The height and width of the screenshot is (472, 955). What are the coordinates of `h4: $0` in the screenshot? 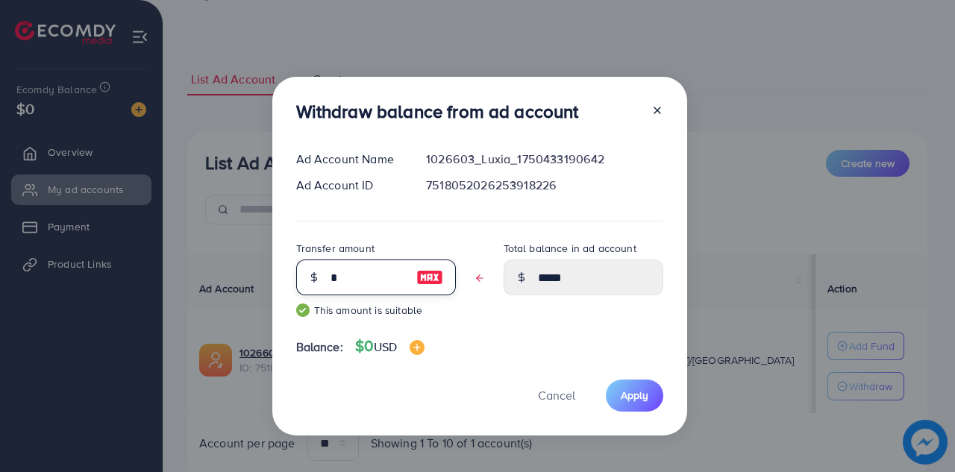 It's located at (390, 346).